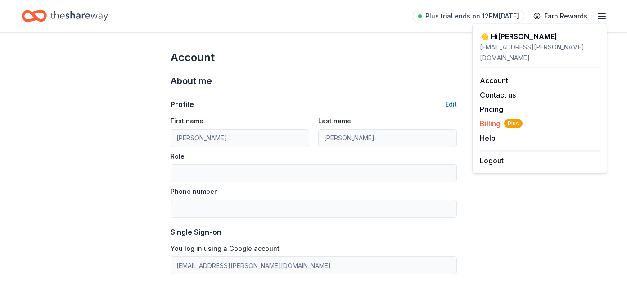 The height and width of the screenshot is (286, 627). I want to click on label: Phone number, so click(194, 192).